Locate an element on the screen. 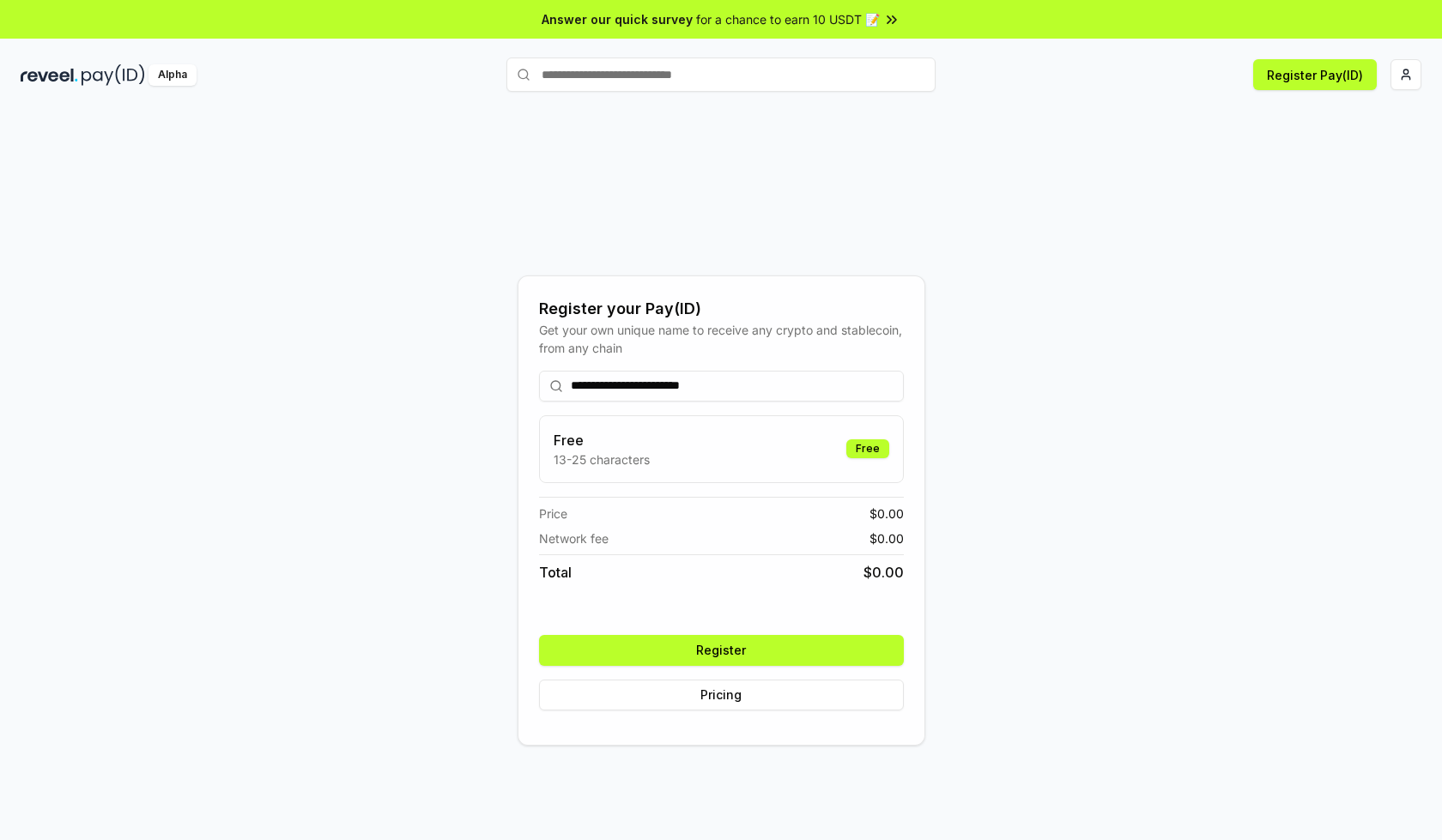 The image size is (1442, 840). div: Free is located at coordinates (868, 449).